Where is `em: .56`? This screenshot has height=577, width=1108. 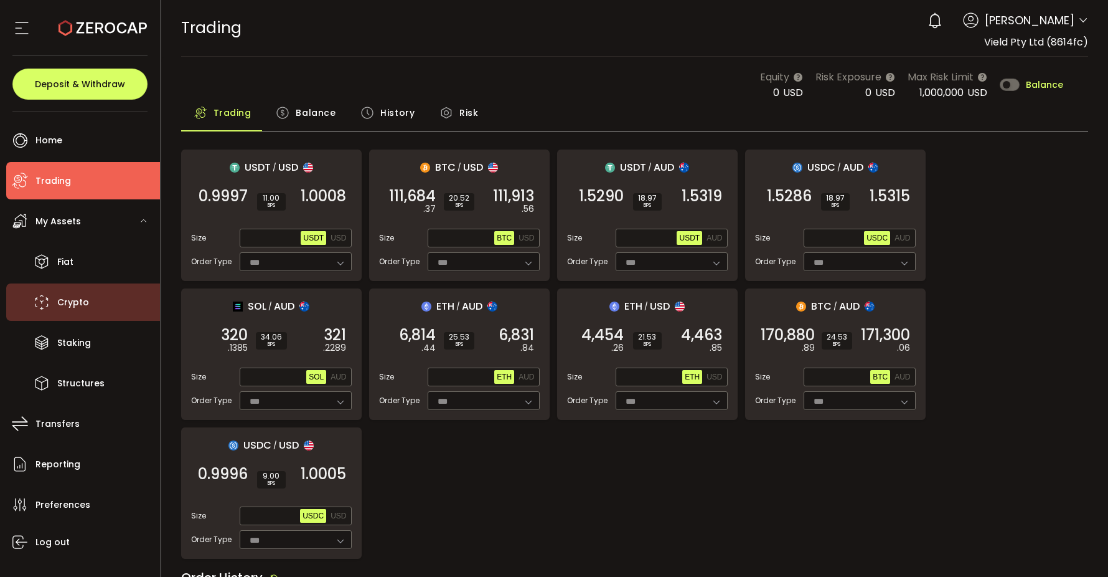
em: .56 is located at coordinates (528, 209).